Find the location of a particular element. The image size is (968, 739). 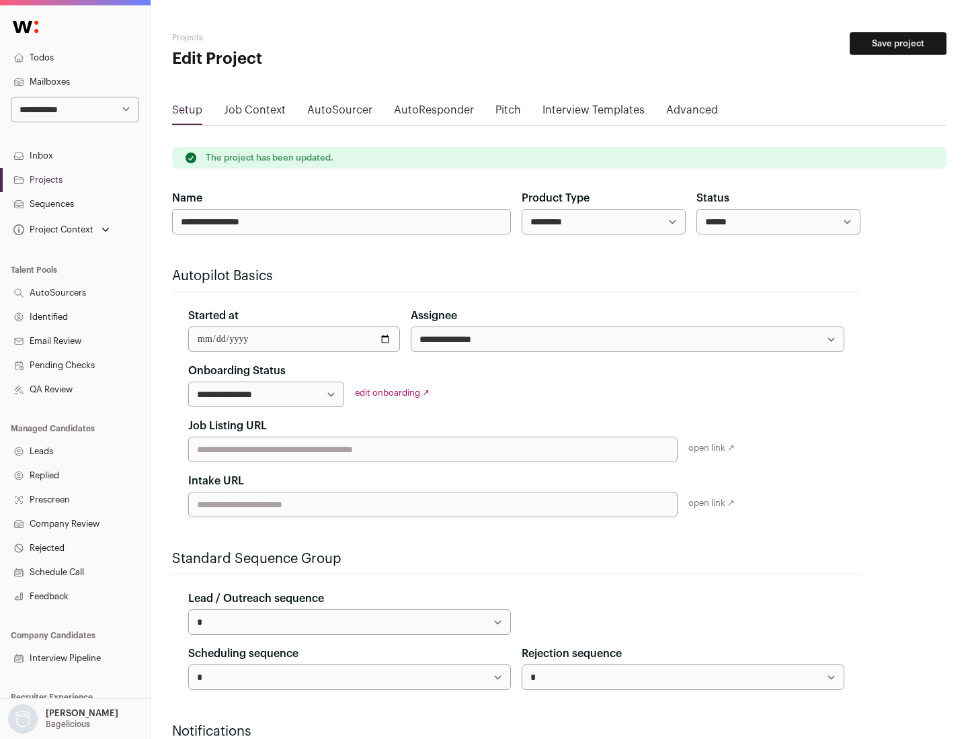

label: Rejection sequence is located at coordinates (571, 654).